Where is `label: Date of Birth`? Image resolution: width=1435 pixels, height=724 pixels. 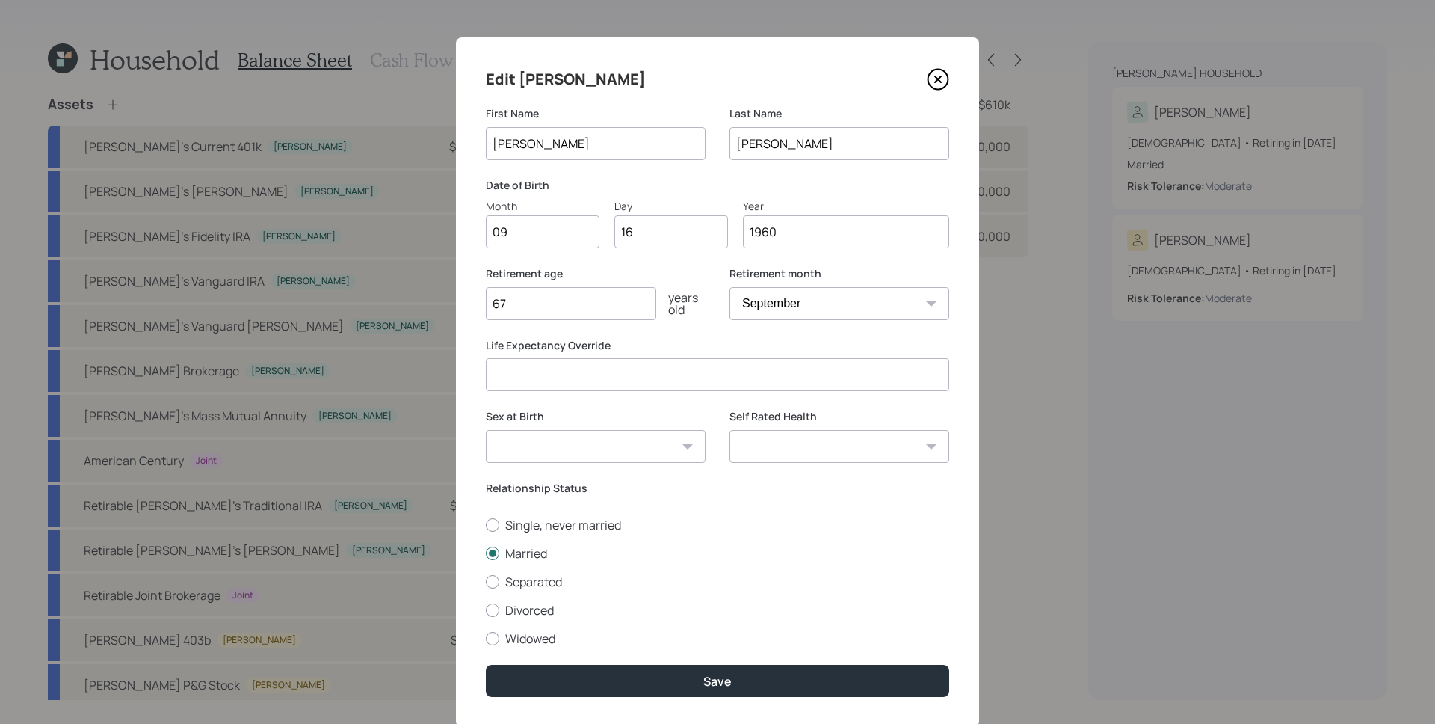
label: Date of Birth is located at coordinates (718, 185).